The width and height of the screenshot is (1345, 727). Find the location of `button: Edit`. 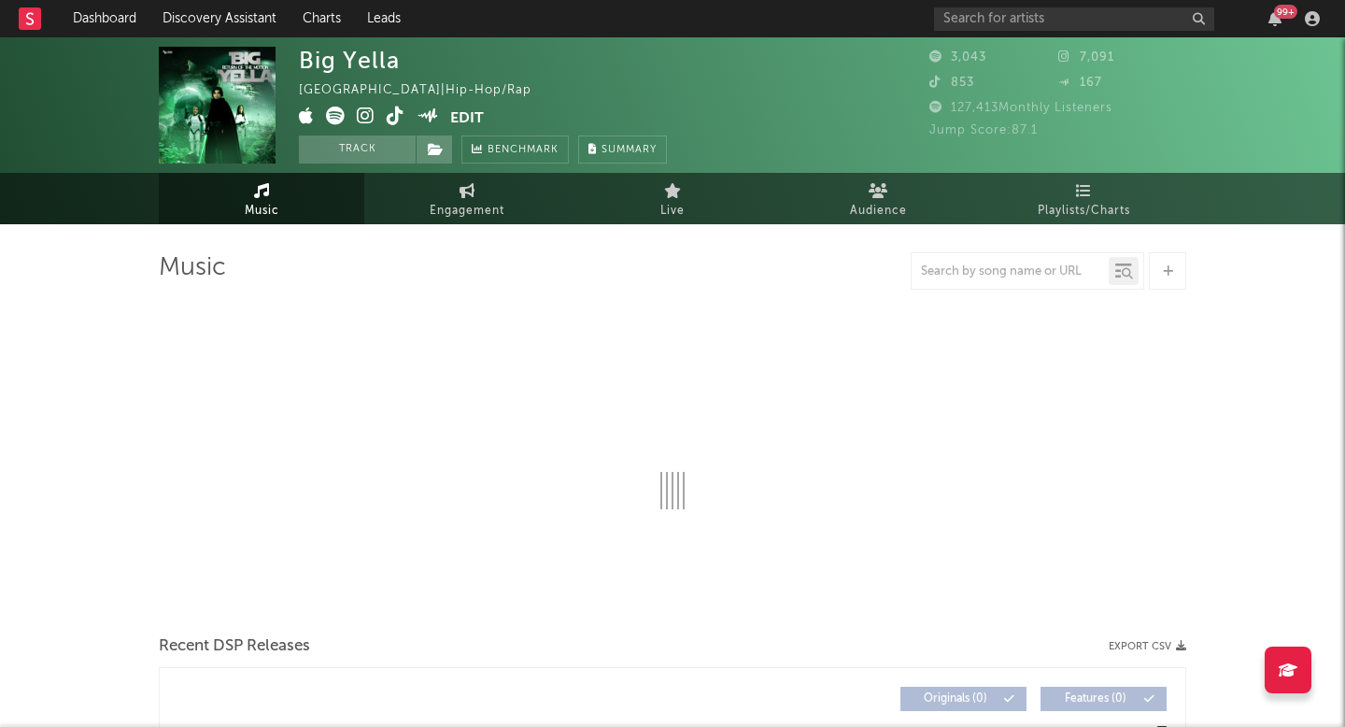

button: Edit is located at coordinates (467, 118).